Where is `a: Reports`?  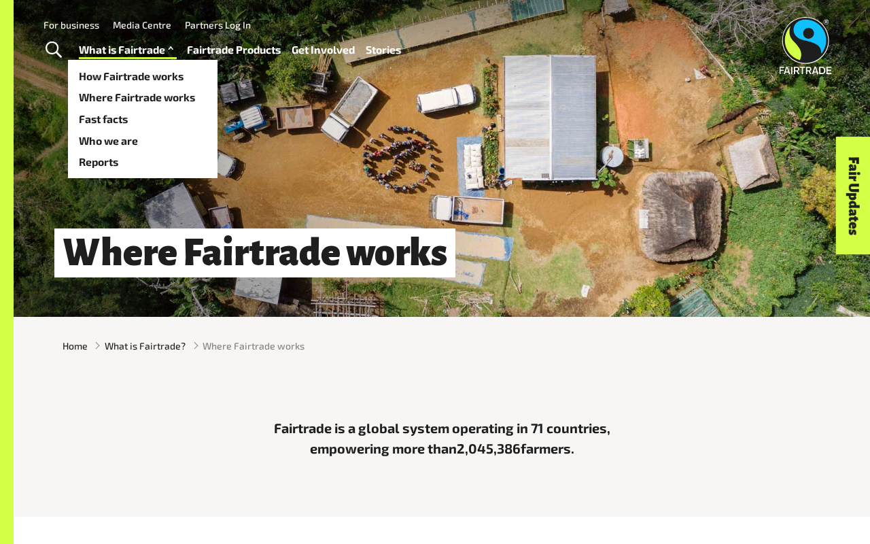
a: Reports is located at coordinates (143, 162).